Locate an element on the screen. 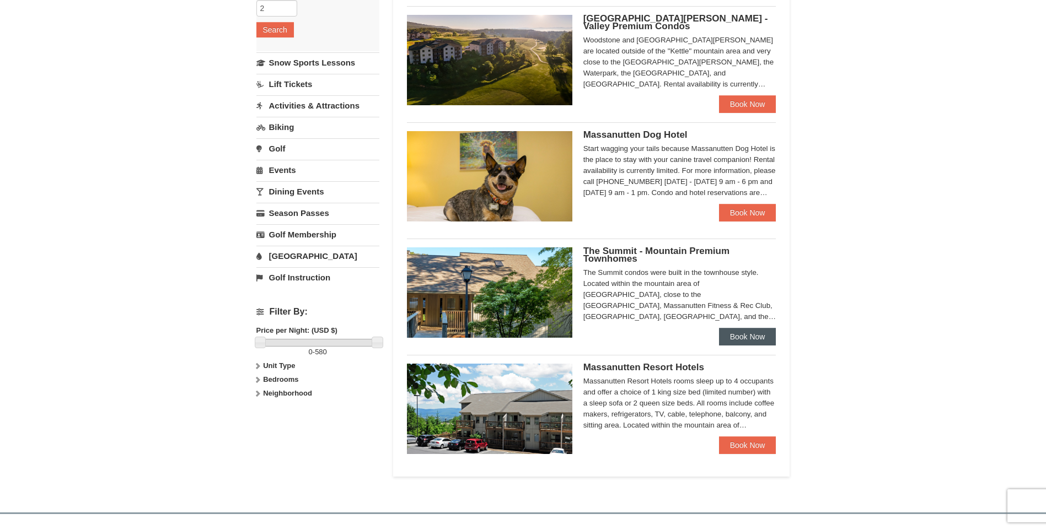 This screenshot has width=1046, height=530. a: Golf Membership is located at coordinates (318, 234).